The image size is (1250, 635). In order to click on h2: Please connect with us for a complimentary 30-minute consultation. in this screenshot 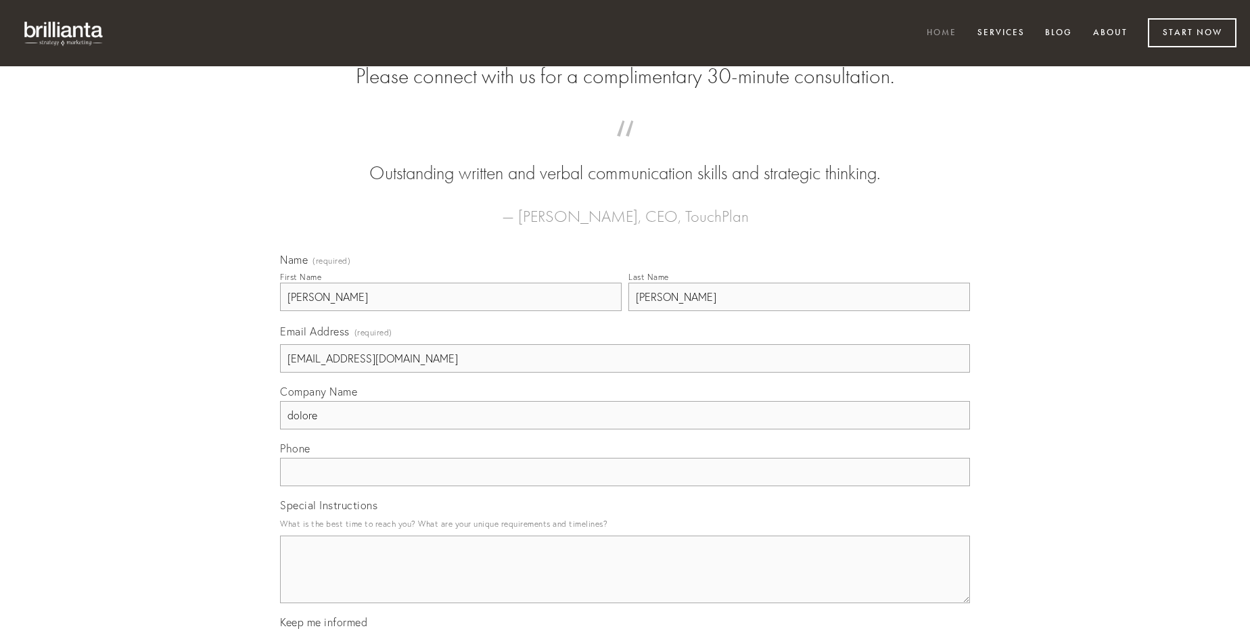, I will do `click(625, 76)`.